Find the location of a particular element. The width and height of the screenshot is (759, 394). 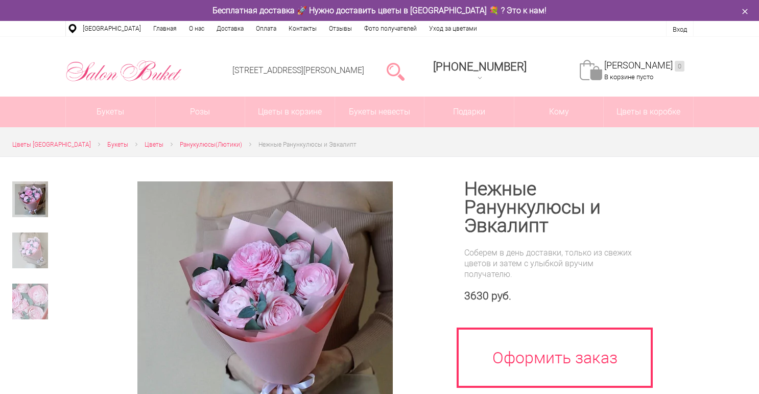

span: Букеты is located at coordinates (118, 145).